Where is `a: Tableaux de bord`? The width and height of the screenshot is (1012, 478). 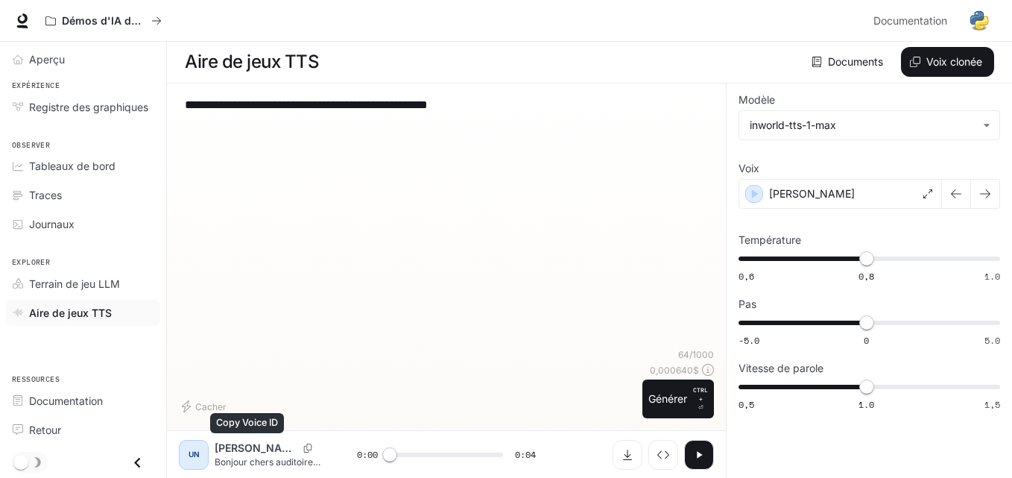
a: Tableaux de bord is located at coordinates (83, 165).